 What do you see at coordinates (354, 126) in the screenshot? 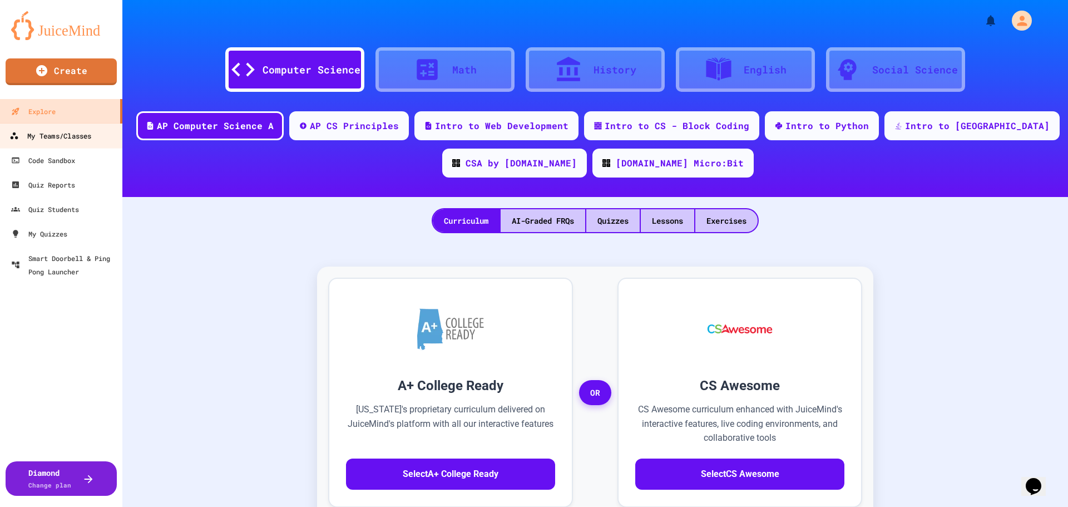
I see `div: AP CS Principles` at bounding box center [354, 126].